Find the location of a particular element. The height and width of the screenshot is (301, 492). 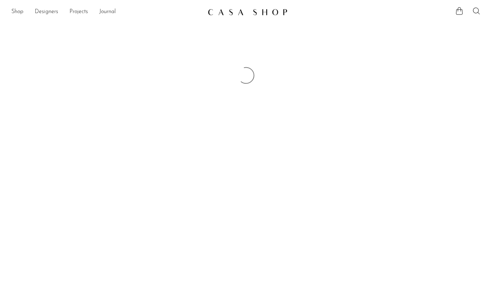

a: Shop is located at coordinates (17, 12).